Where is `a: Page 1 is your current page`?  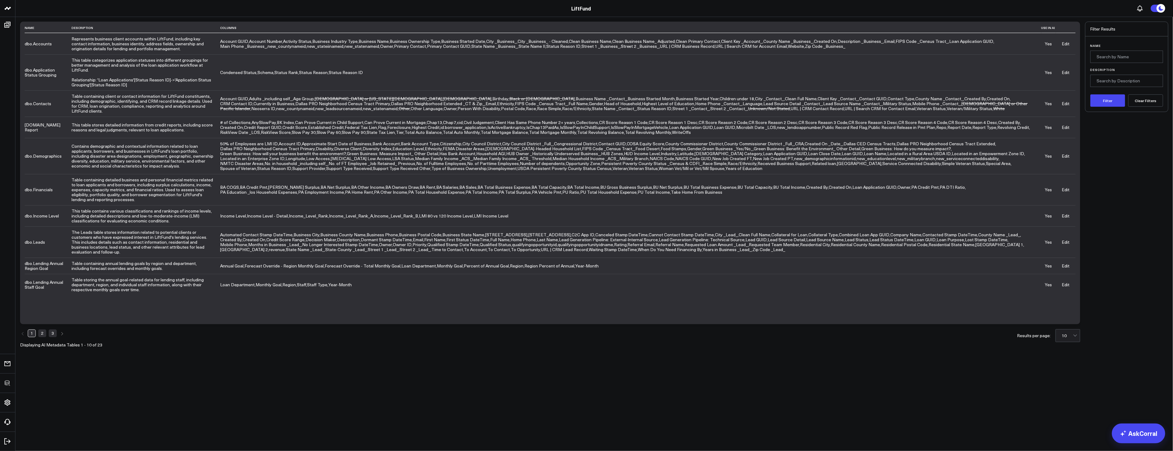 a: Page 1 is your current page is located at coordinates (32, 333).